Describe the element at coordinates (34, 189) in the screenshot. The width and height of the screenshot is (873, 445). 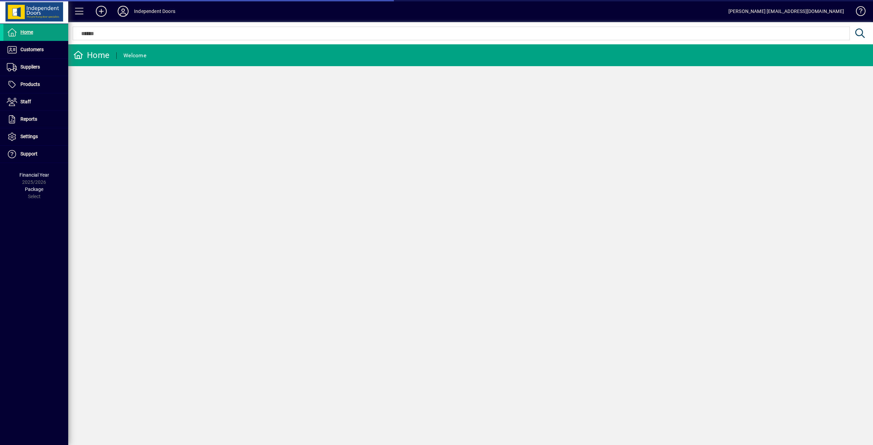
I see `span: Package` at that location.